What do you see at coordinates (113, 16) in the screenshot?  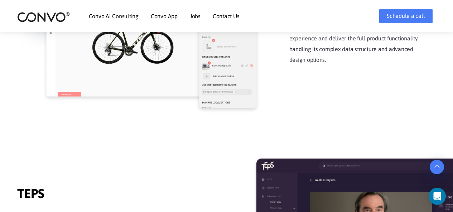 I see `a: Convo AI Consulting` at bounding box center [113, 16].